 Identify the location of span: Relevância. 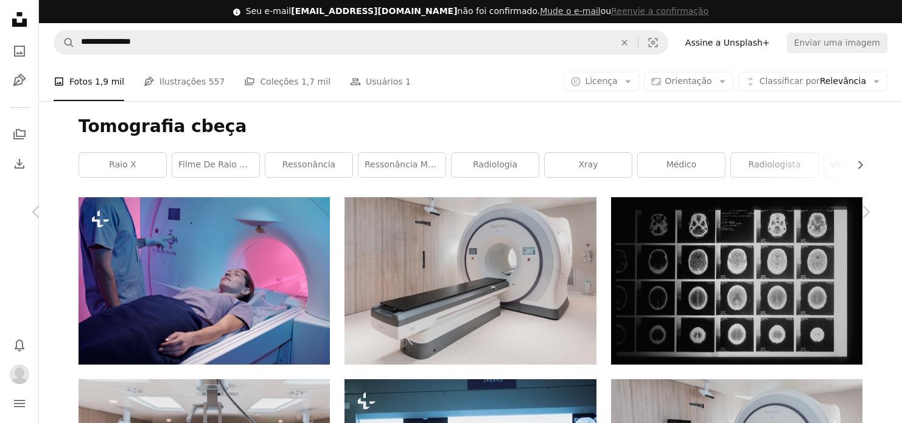
(812, 82).